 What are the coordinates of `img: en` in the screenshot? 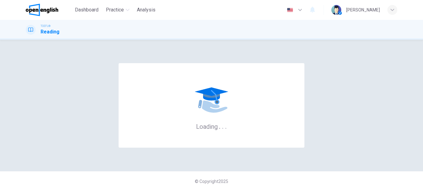 It's located at (290, 10).